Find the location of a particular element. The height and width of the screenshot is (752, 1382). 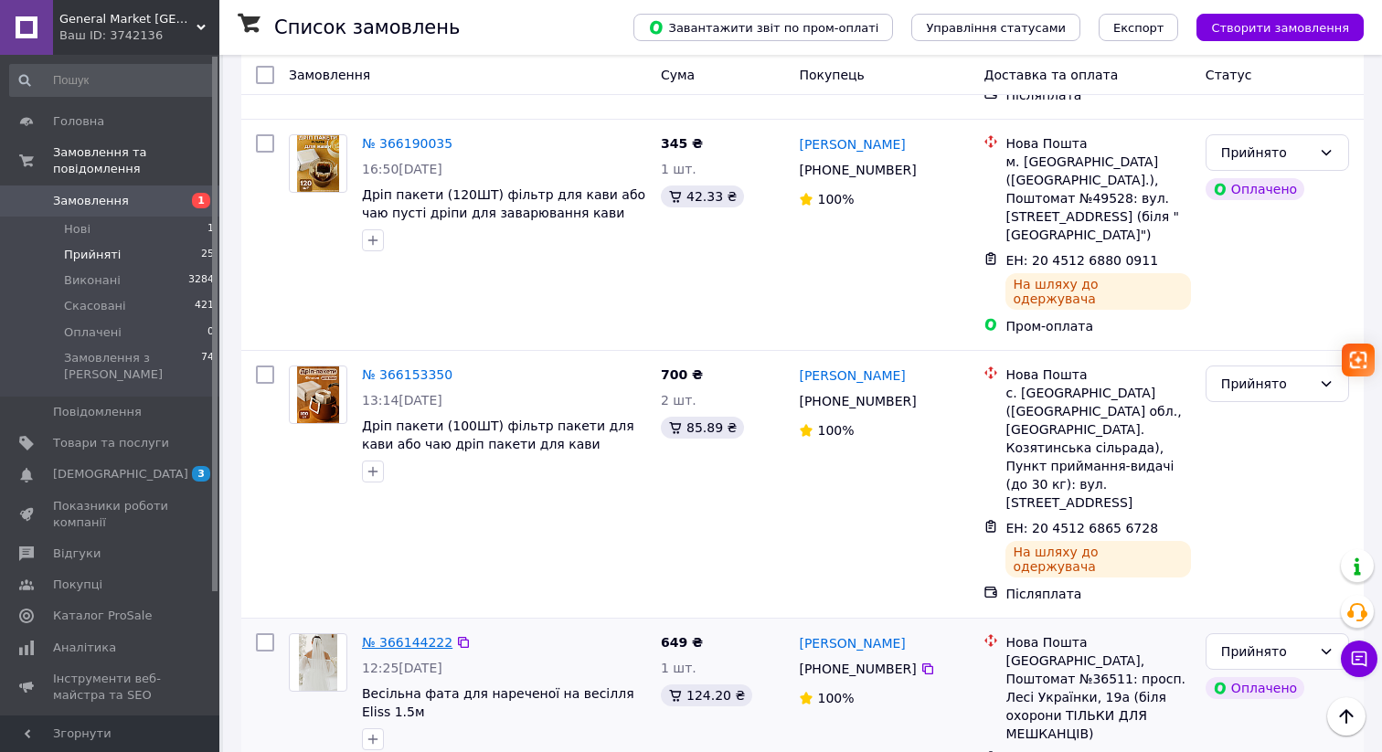

input: Пошук is located at coordinates (112, 80).